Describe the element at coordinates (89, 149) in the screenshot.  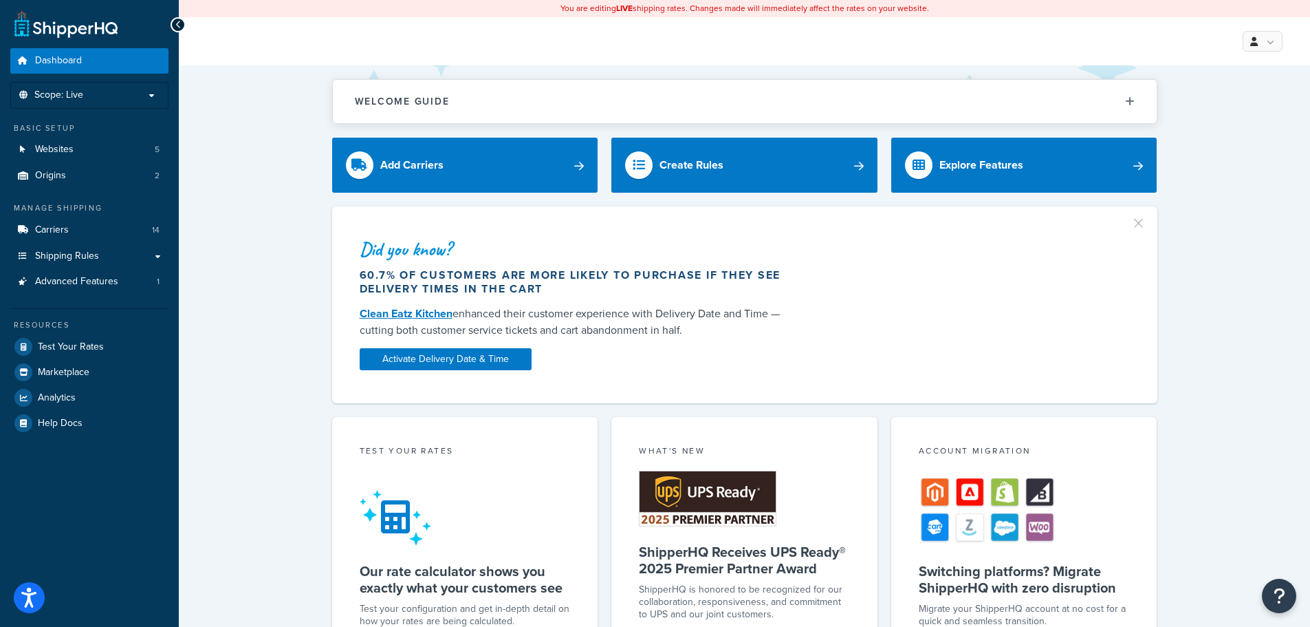
I see `a: Websites5` at that location.